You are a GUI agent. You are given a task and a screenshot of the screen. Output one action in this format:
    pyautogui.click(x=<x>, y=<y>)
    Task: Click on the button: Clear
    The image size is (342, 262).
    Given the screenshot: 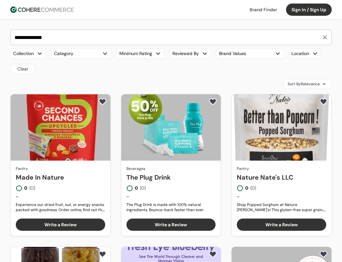 What is the action you would take?
    pyautogui.click(x=23, y=69)
    